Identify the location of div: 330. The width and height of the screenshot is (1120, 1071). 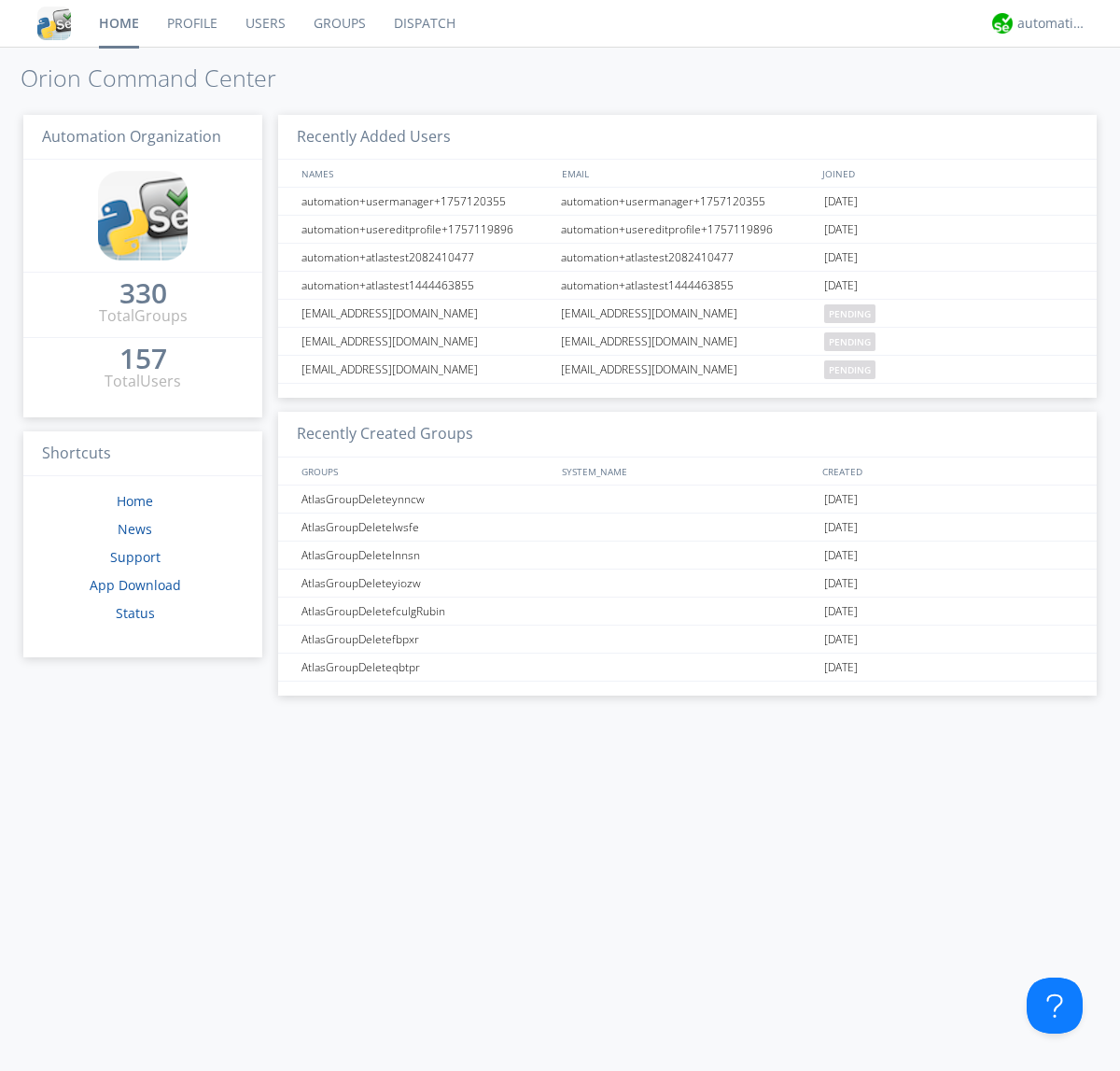
(143, 294).